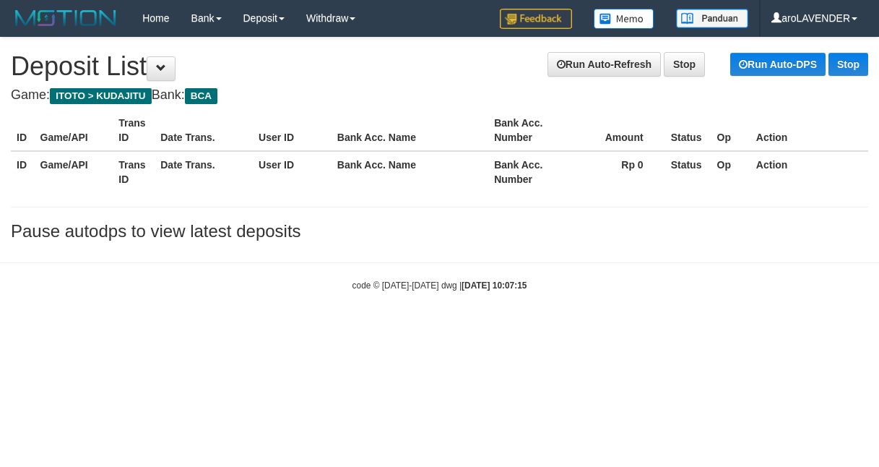 The image size is (879, 467). Describe the element at coordinates (439, 95) in the screenshot. I see `h4: Game: Bank:` at that location.